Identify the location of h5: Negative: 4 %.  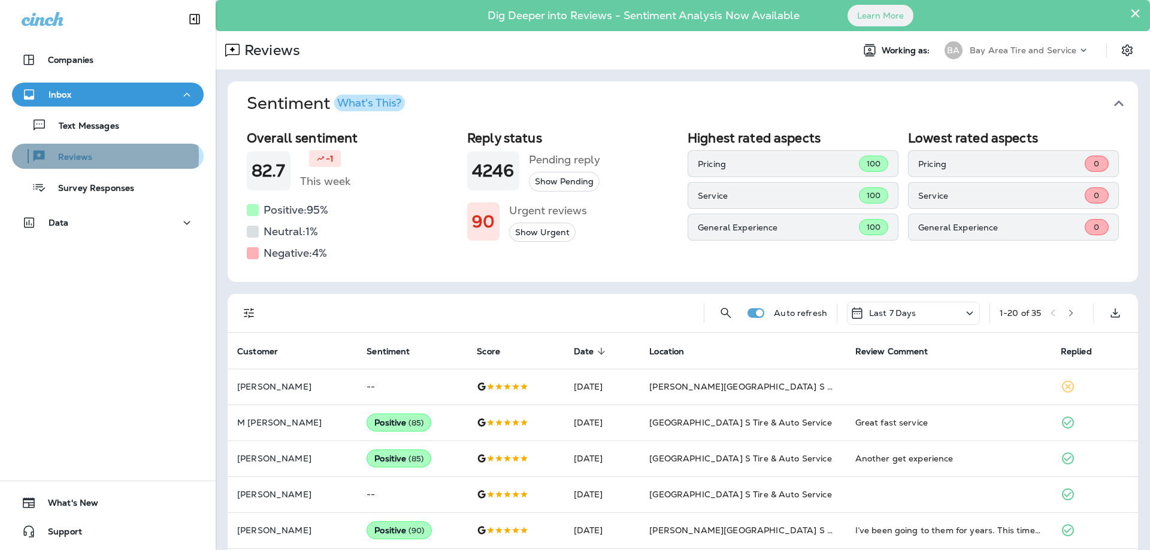
(295, 253).